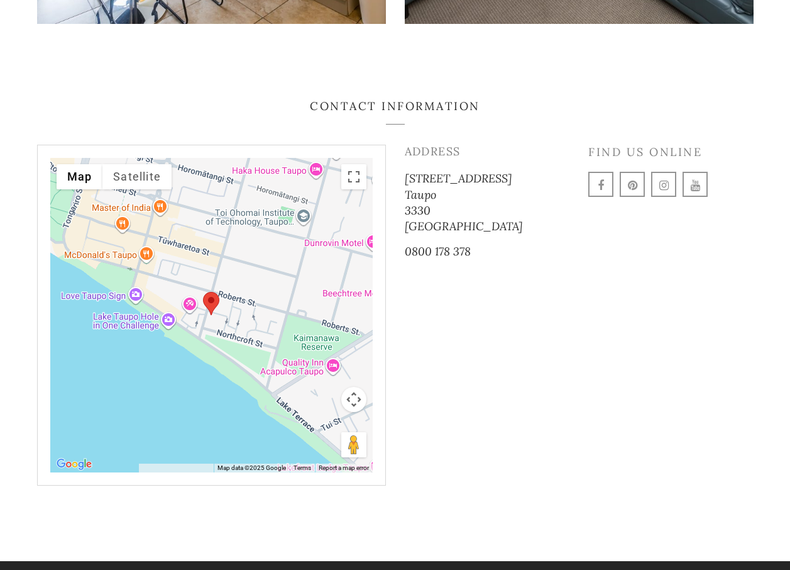  What do you see at coordinates (74, 464) in the screenshot?
I see `a: Open this area in Google Maps (opens a new window)` at bounding box center [74, 464].